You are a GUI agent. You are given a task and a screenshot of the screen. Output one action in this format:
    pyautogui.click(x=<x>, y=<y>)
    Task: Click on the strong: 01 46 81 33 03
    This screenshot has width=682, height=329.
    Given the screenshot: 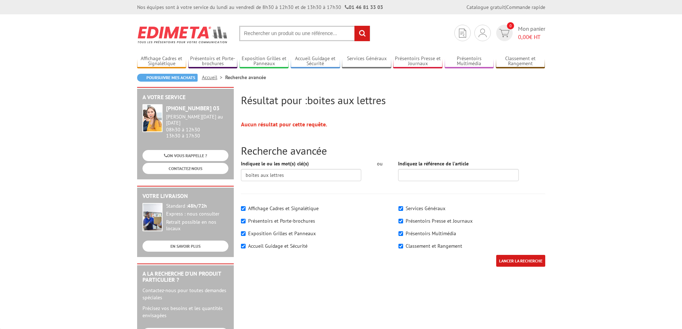 What is the action you would take?
    pyautogui.click(x=364, y=7)
    